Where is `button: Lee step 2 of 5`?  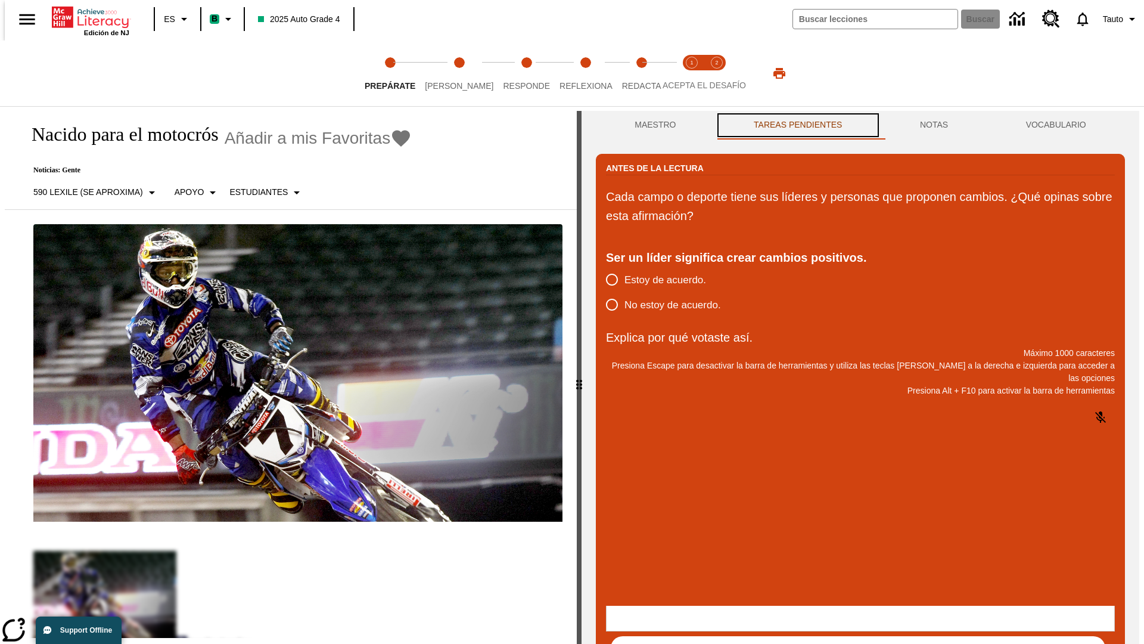
button: Lee step 2 of 5 is located at coordinates (459, 73).